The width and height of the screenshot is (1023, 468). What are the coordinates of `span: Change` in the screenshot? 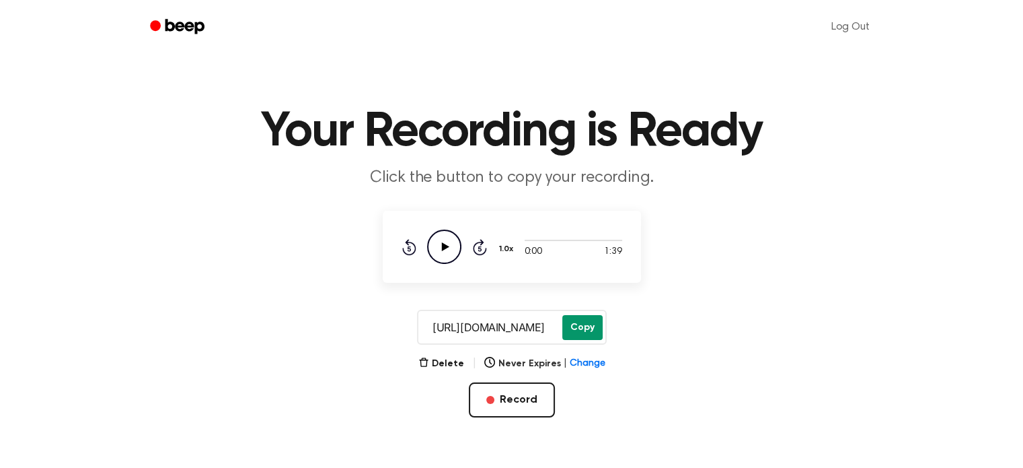 It's located at (587, 363).